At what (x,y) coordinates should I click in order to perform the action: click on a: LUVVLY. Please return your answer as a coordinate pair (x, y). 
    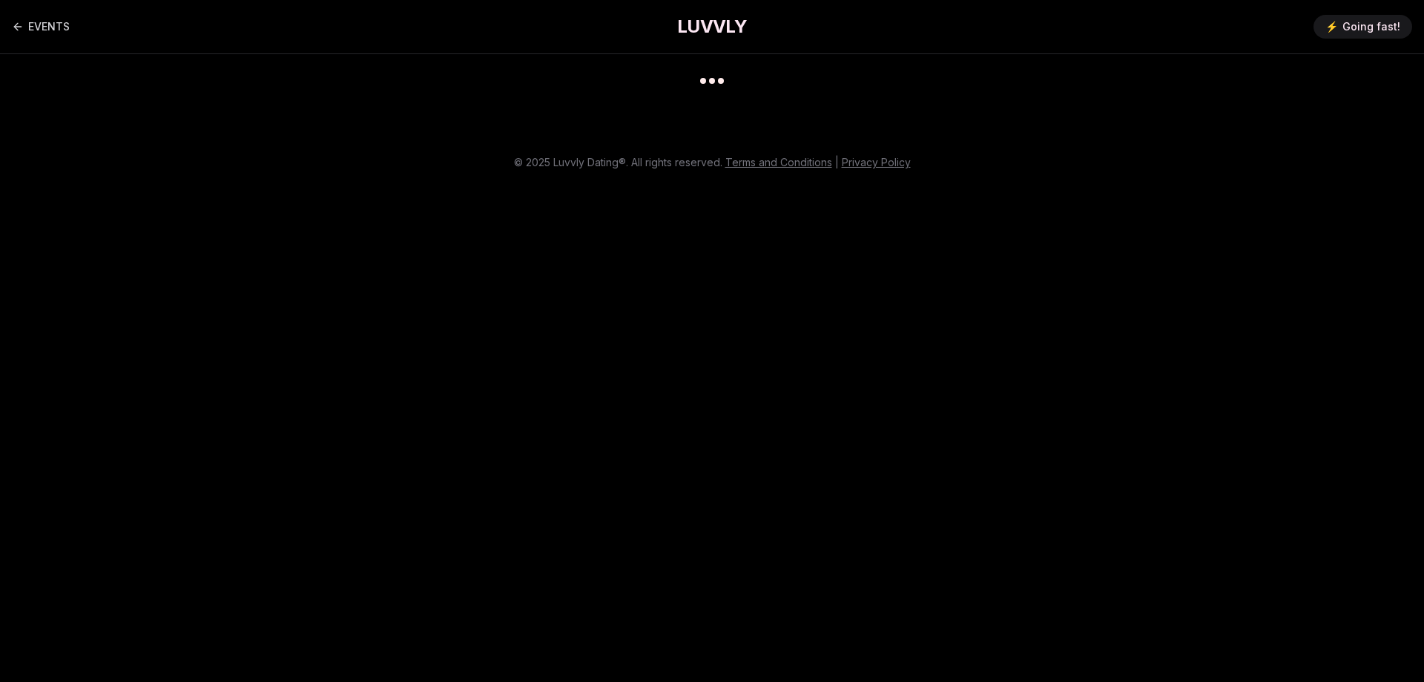
    Looking at the image, I should click on (712, 27).